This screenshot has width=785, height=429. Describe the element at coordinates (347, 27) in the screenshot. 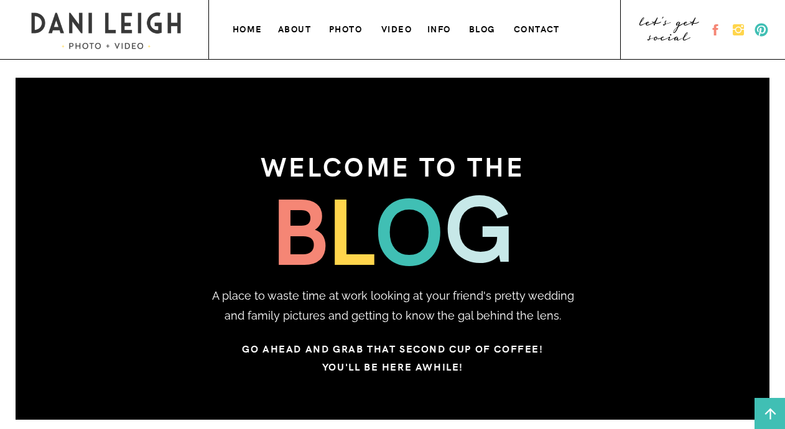

I see `a: photo` at that location.